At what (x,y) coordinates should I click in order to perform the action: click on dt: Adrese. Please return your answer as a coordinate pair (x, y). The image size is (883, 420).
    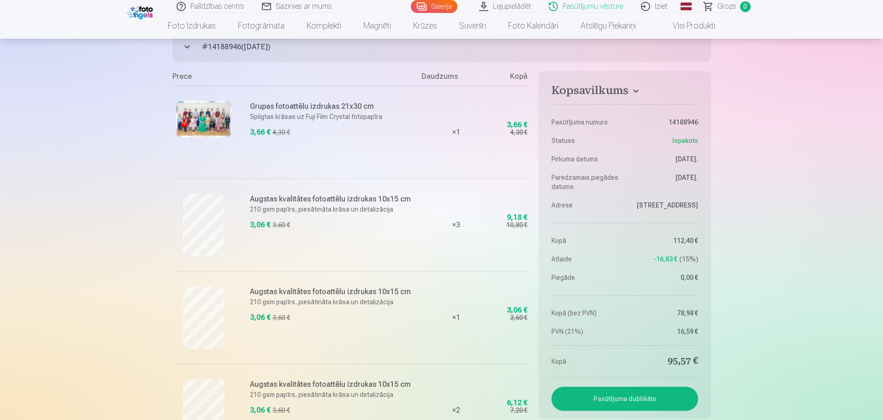
    Looking at the image, I should click on (586, 205).